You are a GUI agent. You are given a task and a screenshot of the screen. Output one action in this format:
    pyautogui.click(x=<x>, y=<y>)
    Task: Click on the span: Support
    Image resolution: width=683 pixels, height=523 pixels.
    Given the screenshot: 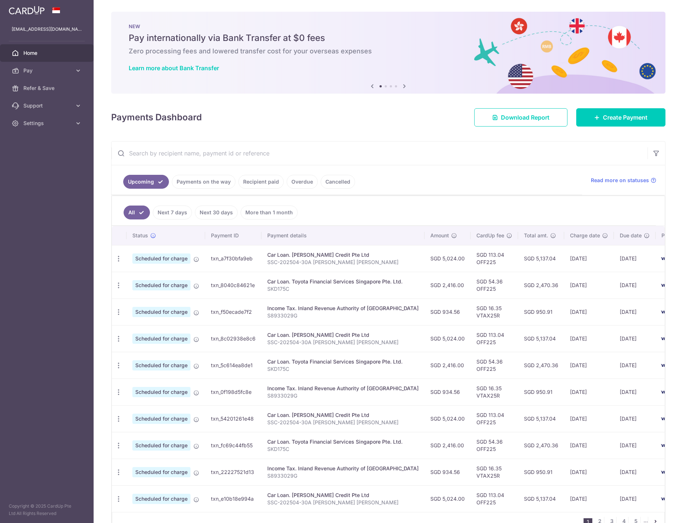 What is the action you would take?
    pyautogui.click(x=48, y=106)
    